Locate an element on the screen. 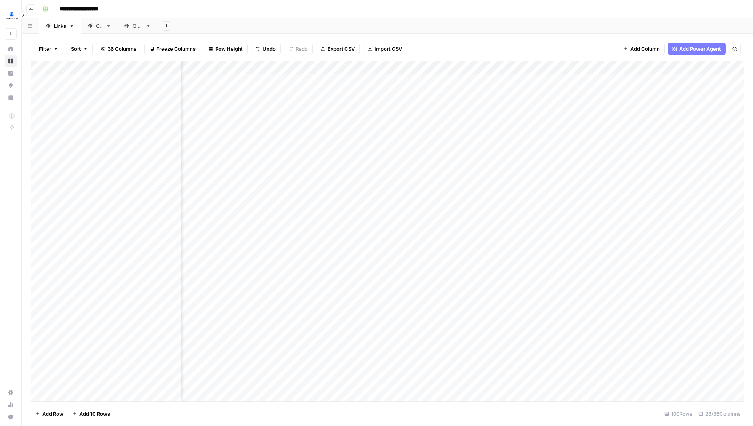 This screenshot has width=753, height=426. span: Add Row is located at coordinates (53, 414).